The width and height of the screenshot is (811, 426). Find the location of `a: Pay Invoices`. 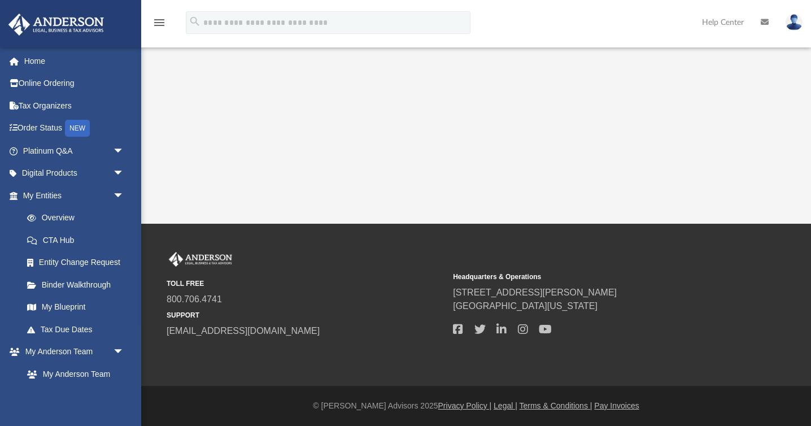

a: Pay Invoices is located at coordinates (616, 405).